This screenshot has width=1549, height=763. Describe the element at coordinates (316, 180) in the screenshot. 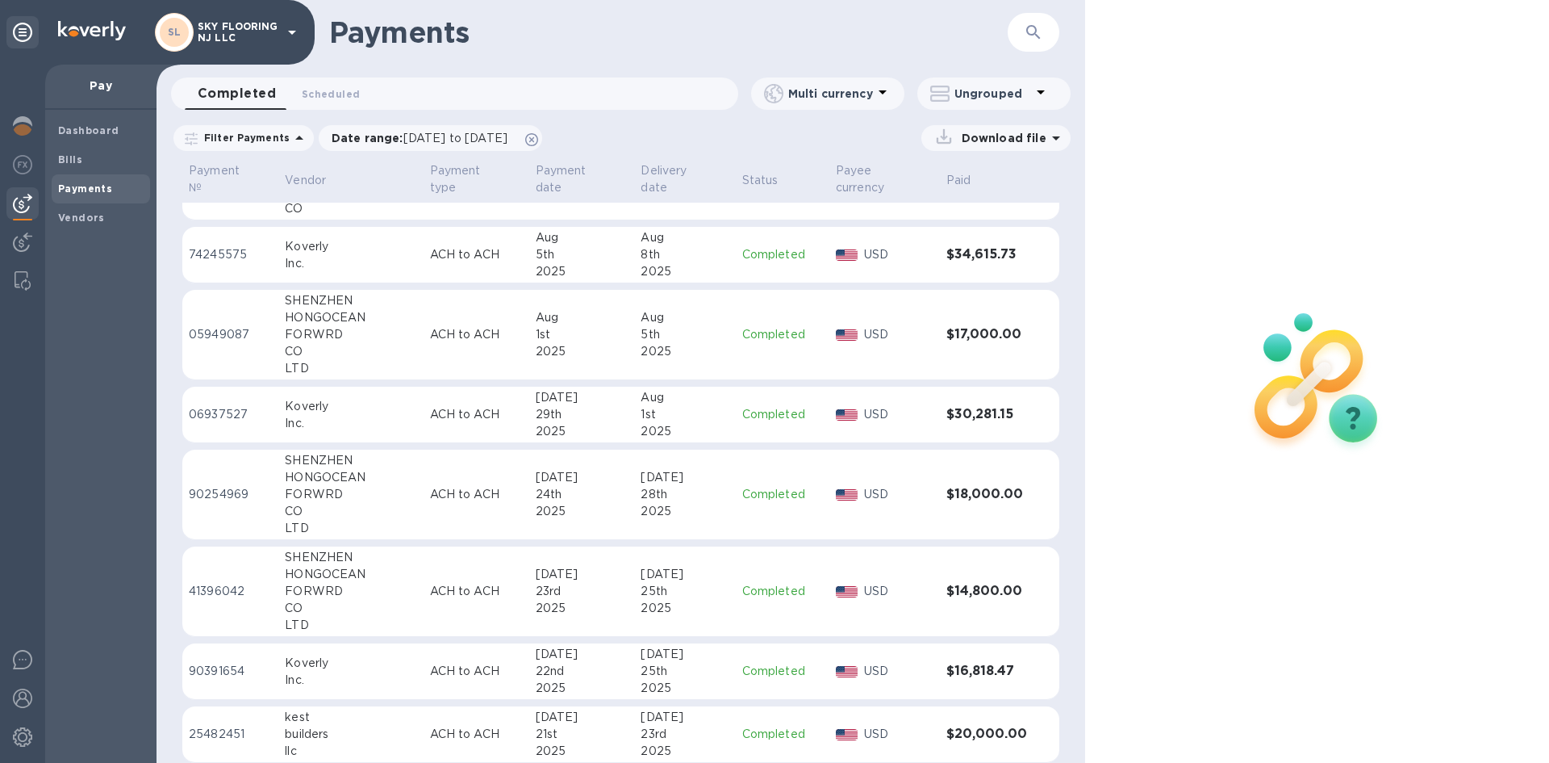

I see `span: Vendor` at that location.